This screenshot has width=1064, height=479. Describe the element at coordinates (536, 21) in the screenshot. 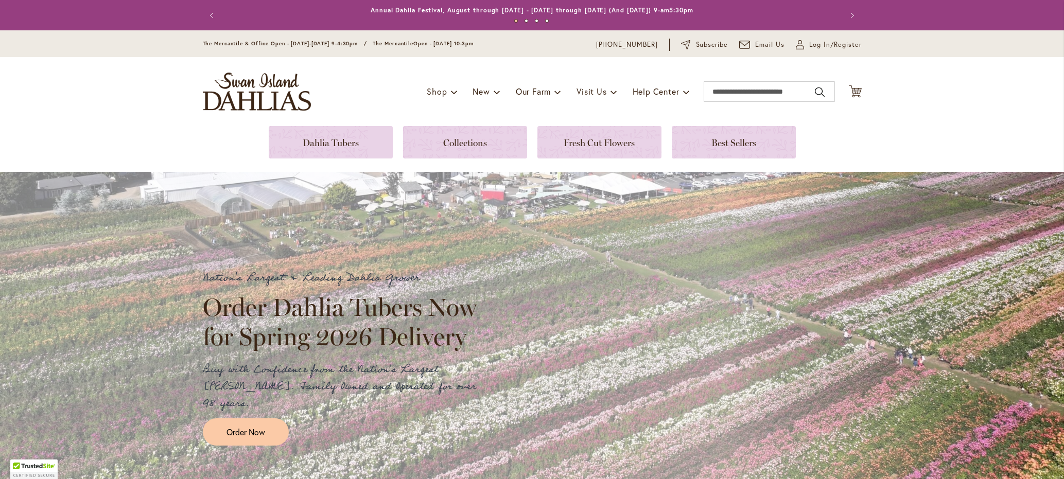

I see `button: 3 of 4` at that location.